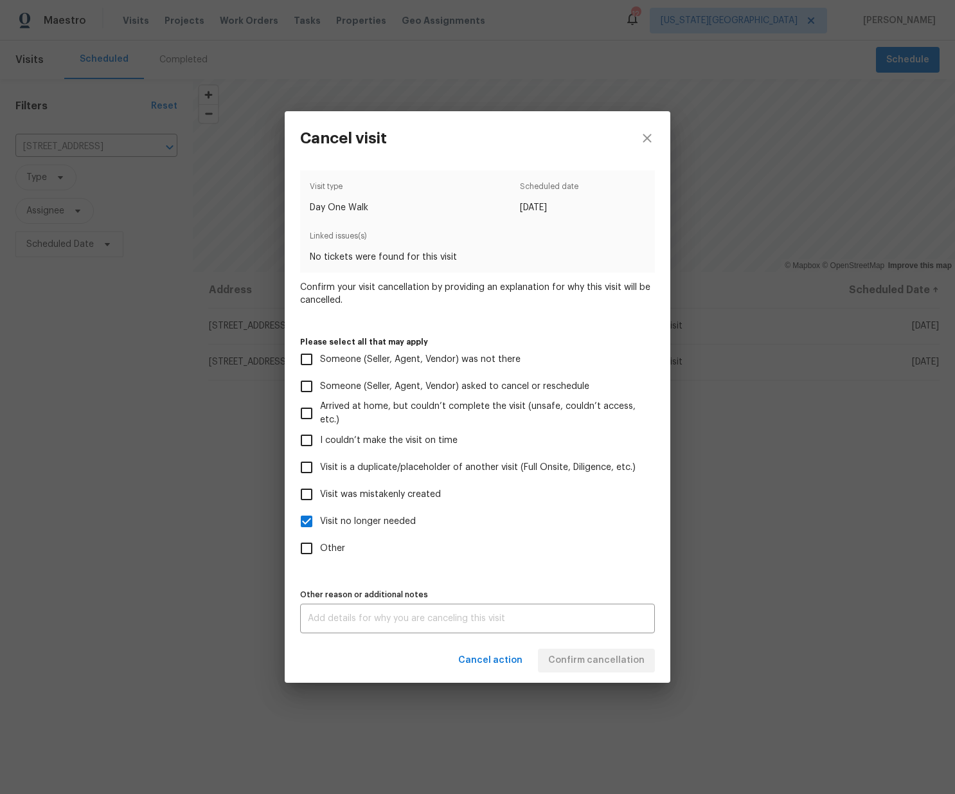  I want to click on h3: Cancel visit, so click(343, 138).